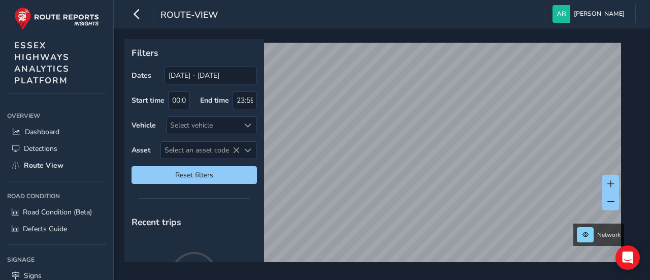 The height and width of the screenshot is (280, 650). Describe the element at coordinates (56, 196) in the screenshot. I see `div: Road Condition` at that location.